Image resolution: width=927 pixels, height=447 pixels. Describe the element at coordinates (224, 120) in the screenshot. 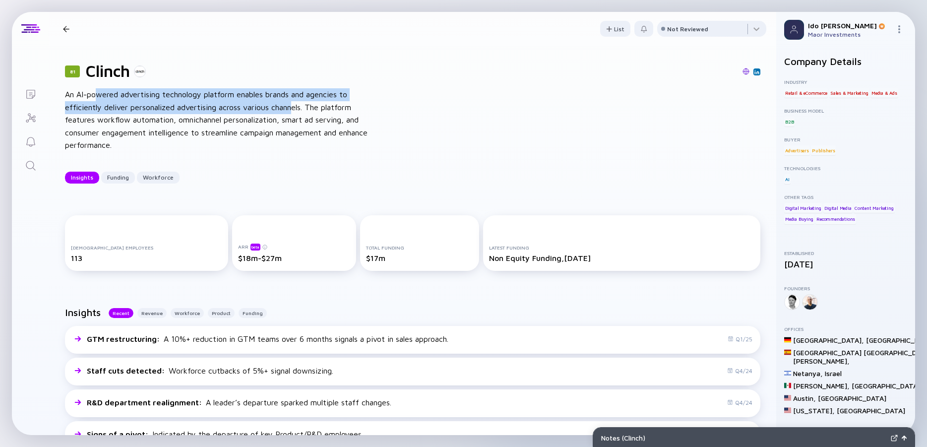

I see `div: An AI-powered advertising technology platform enables brands and agencies to efficiently deliver ...` at that location.